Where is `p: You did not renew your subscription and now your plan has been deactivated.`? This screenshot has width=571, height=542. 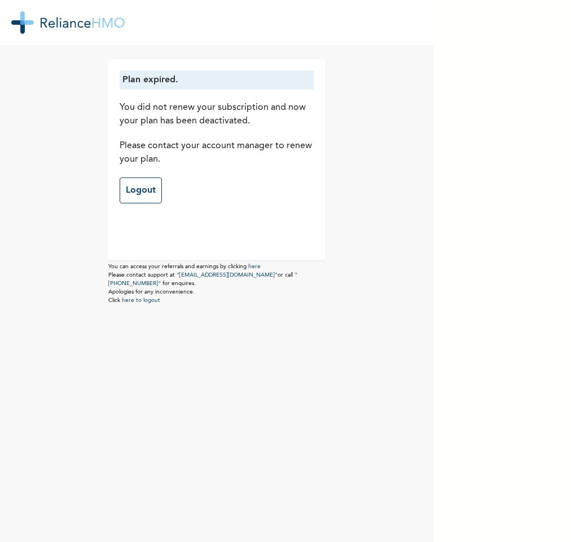
p: You did not renew your subscription and now your plan has been deactivated. is located at coordinates (217, 114).